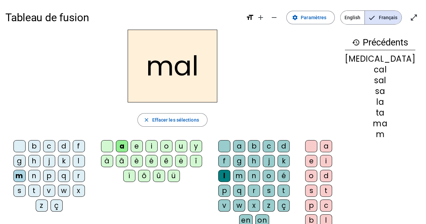  I want to click on mat-icon: history, so click(356, 42).